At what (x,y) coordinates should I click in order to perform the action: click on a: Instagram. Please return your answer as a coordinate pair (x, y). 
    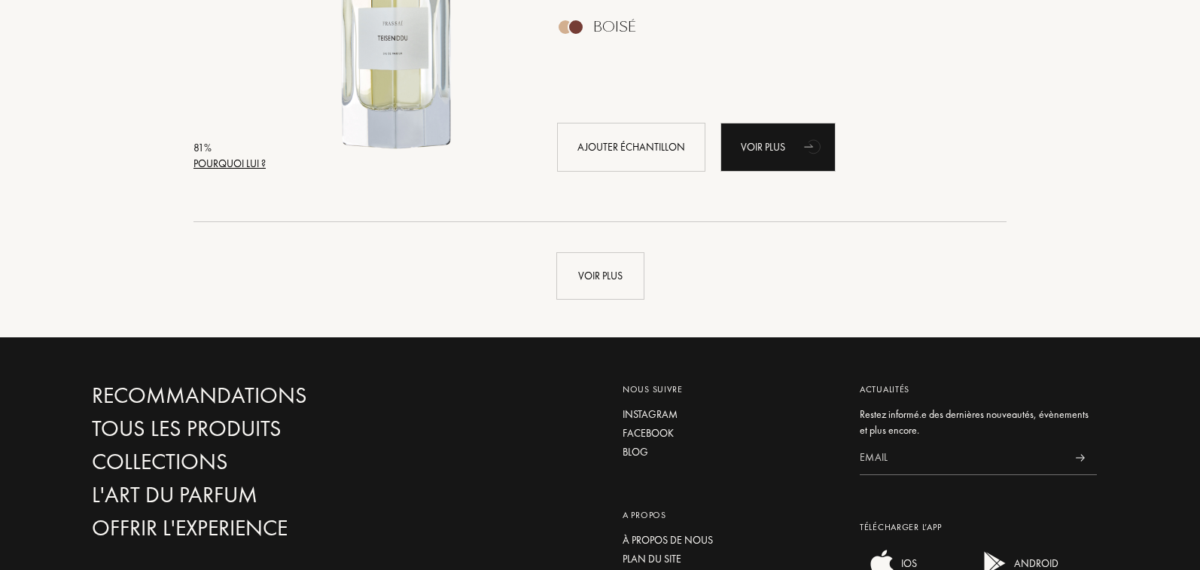
    Looking at the image, I should click on (729, 414).